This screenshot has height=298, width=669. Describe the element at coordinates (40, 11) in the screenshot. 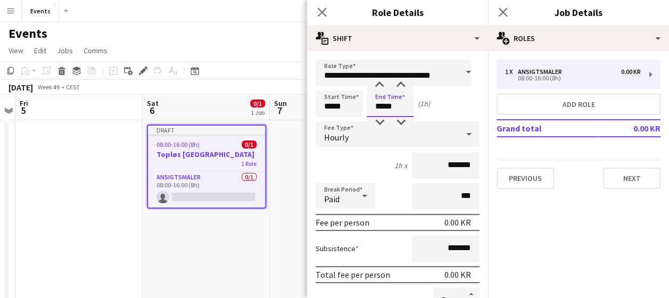

I see `button: Events` at that location.